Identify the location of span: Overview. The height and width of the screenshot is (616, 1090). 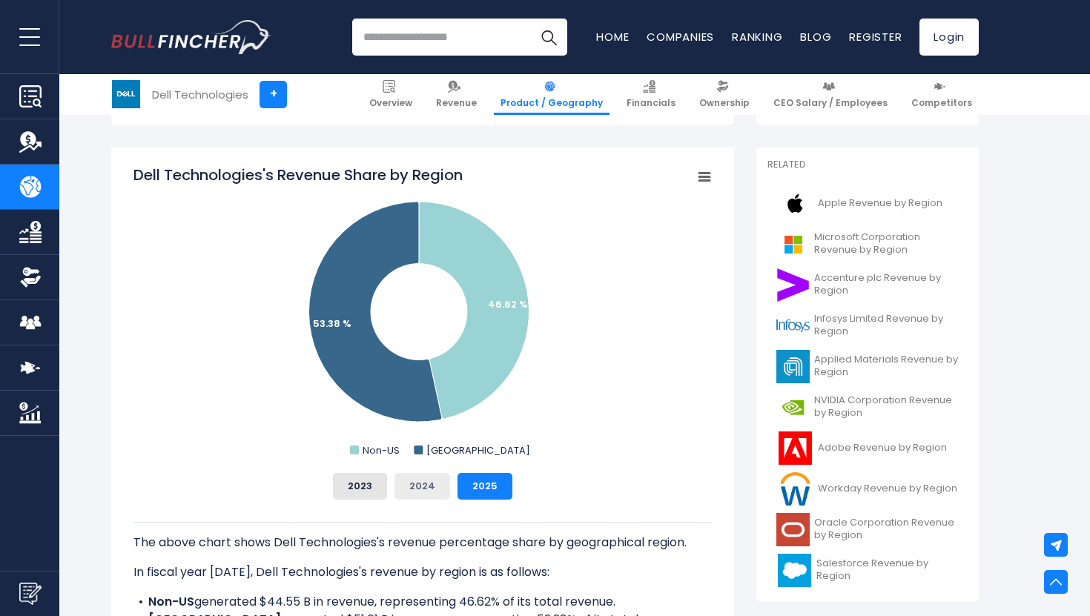
(391, 103).